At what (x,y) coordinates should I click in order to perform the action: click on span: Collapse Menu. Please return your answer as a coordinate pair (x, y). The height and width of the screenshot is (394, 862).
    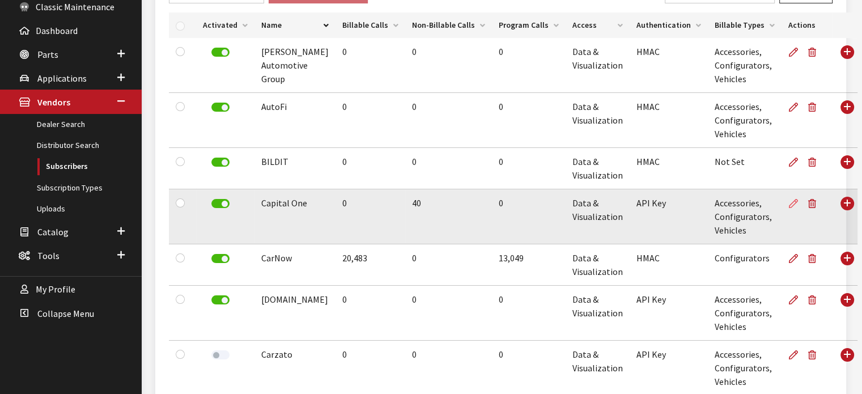
    Looking at the image, I should click on (66, 313).